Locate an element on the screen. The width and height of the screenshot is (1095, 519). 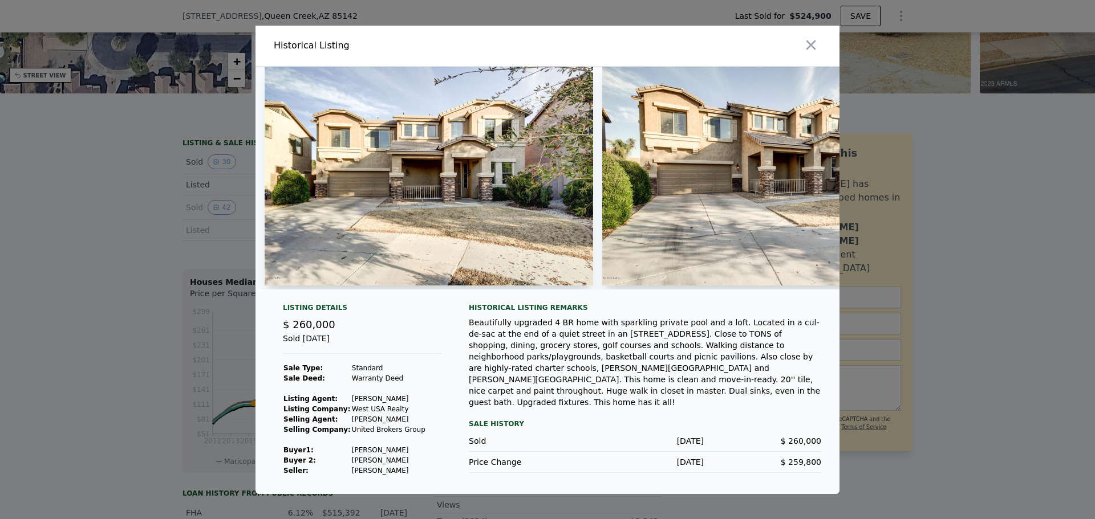
strong: Buyer 1 : is located at coordinates (298, 450).